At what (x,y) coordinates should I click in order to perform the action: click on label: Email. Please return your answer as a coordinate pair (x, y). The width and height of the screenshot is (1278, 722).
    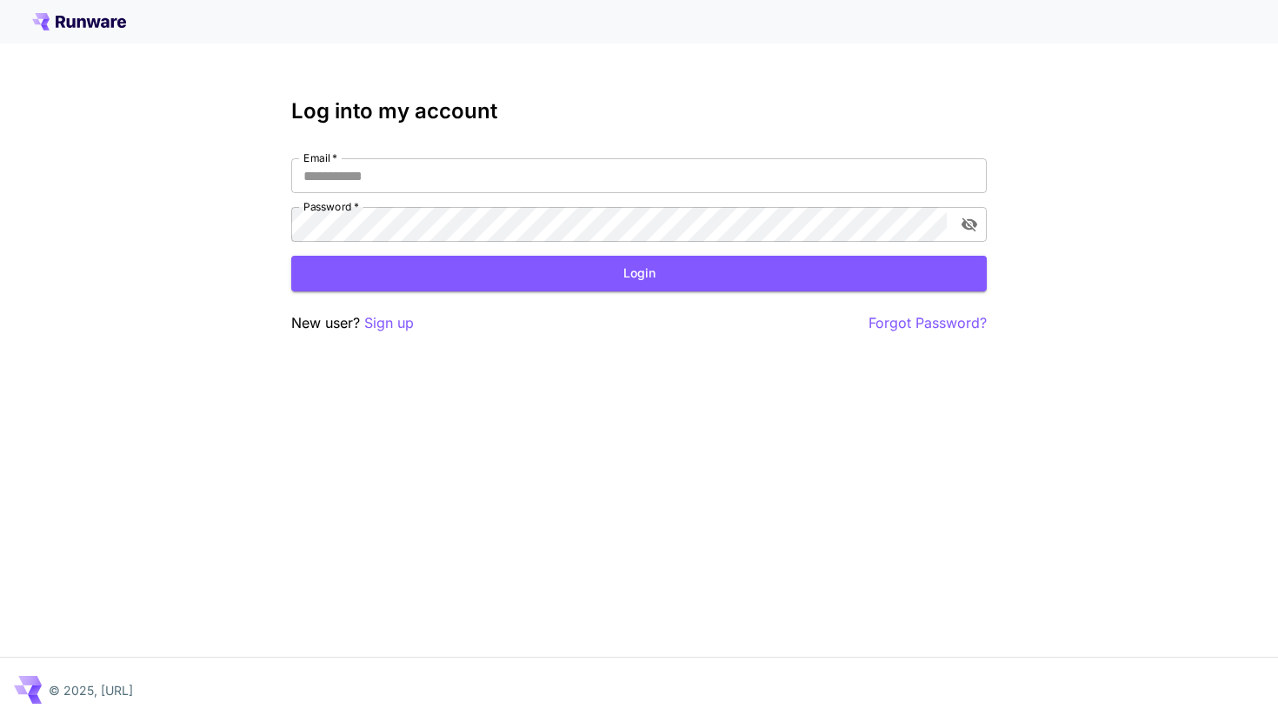
    Looking at the image, I should click on (320, 157).